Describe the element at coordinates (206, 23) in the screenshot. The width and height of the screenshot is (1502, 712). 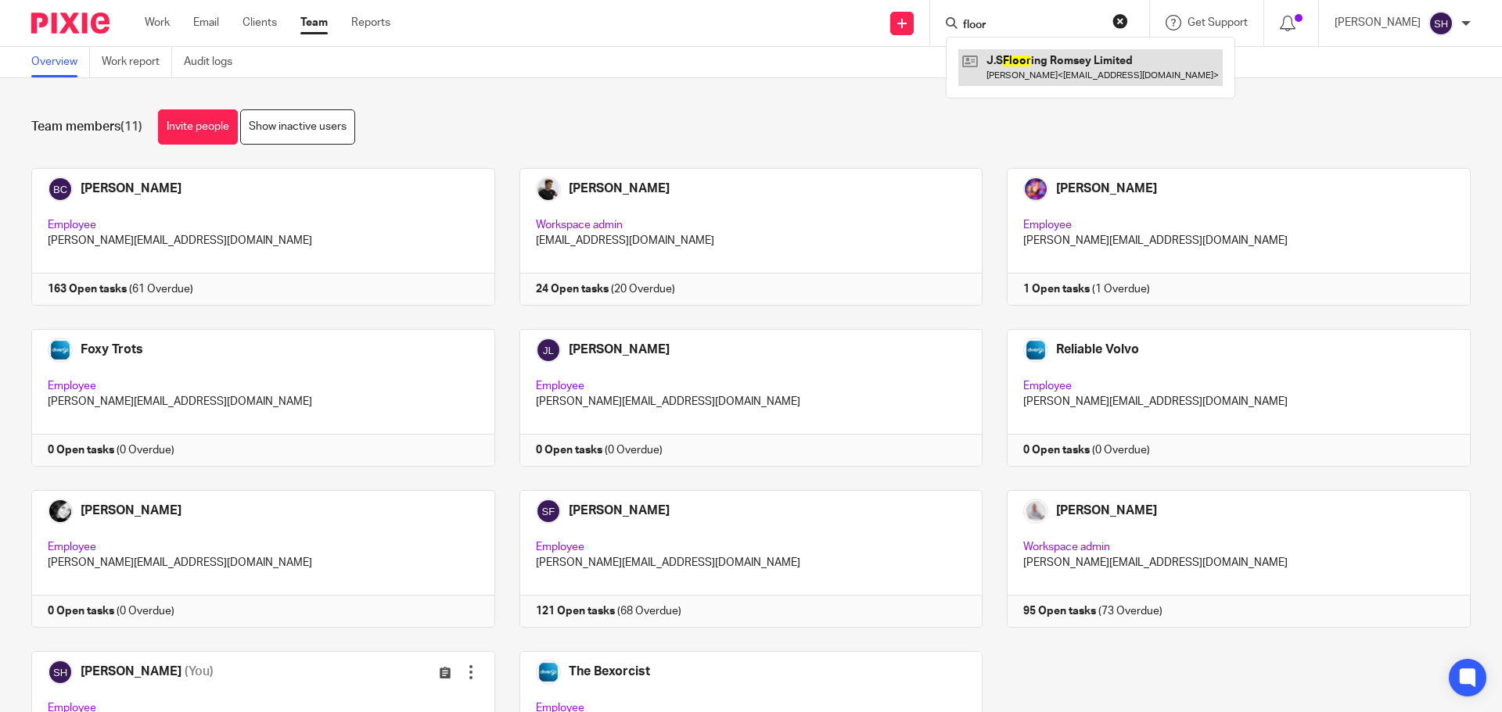
I see `a: Email` at that location.